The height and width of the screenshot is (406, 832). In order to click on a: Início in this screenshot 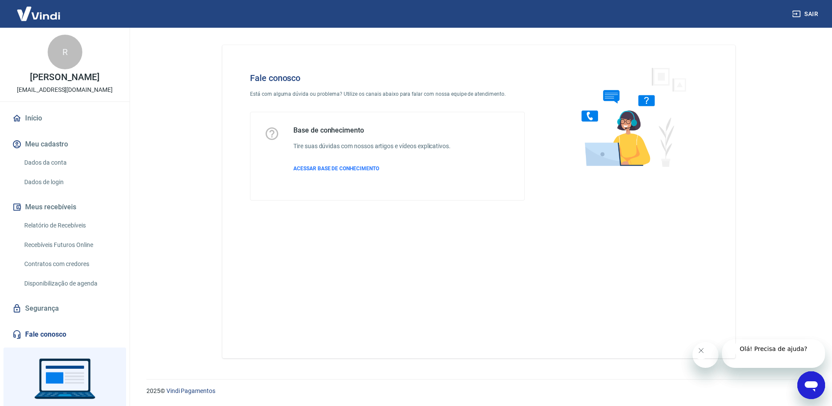, I will do `click(65, 118)`.